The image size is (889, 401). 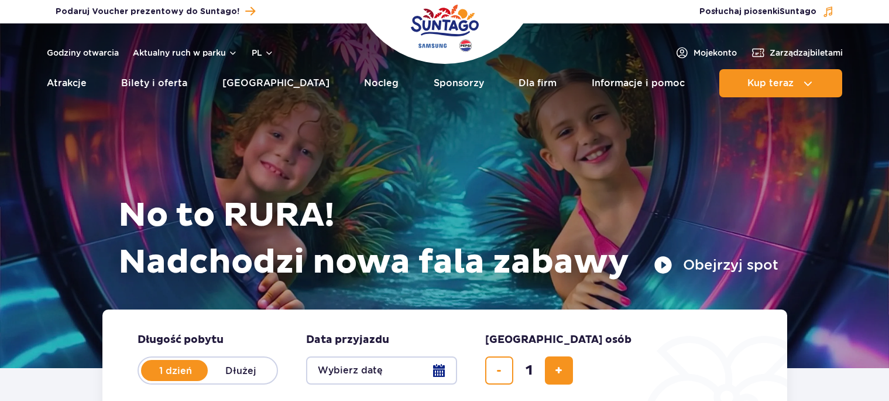 What do you see at coordinates (771, 83) in the screenshot?
I see `span: Kup teraz` at bounding box center [771, 83].